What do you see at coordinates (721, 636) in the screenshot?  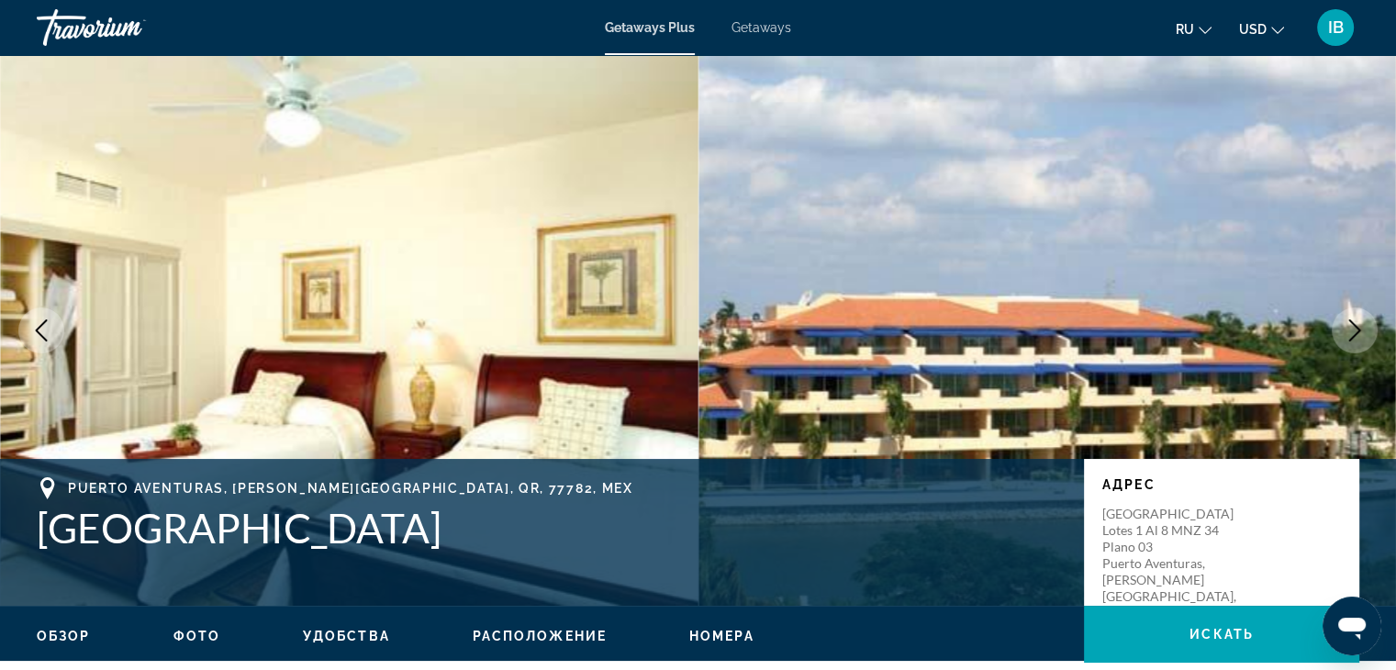 I see `button: Номера` at bounding box center [721, 636].